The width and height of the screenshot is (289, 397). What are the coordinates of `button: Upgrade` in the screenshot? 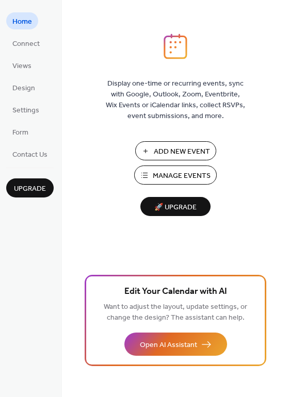 It's located at (30, 188).